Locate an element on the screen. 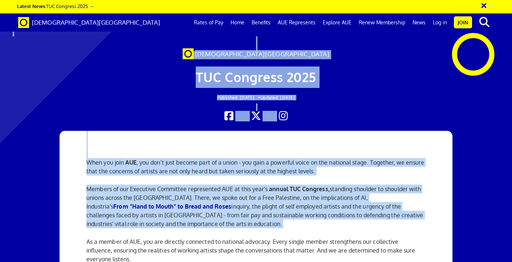 This screenshot has width=512, height=262. span: TUC Congress 2025 is located at coordinates (256, 77).